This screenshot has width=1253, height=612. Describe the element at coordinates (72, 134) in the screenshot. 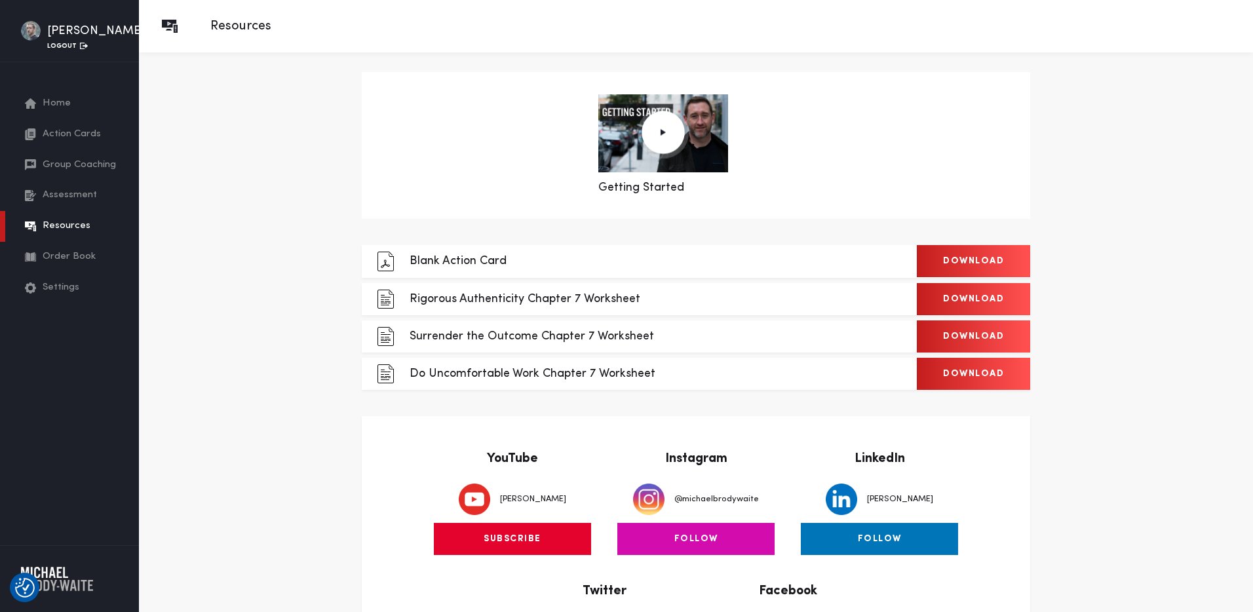

I see `a: Action Cards` at that location.